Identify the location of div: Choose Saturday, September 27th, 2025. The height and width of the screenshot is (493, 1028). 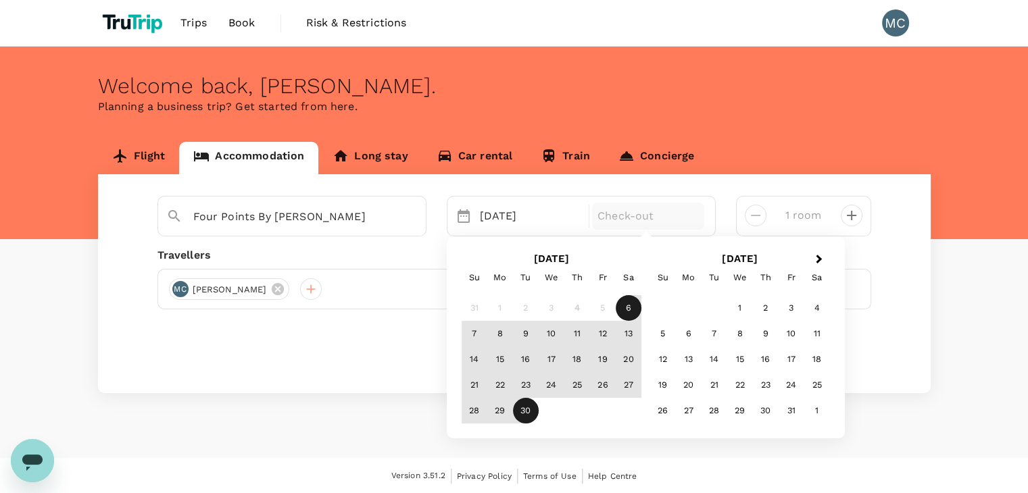
(628, 385).